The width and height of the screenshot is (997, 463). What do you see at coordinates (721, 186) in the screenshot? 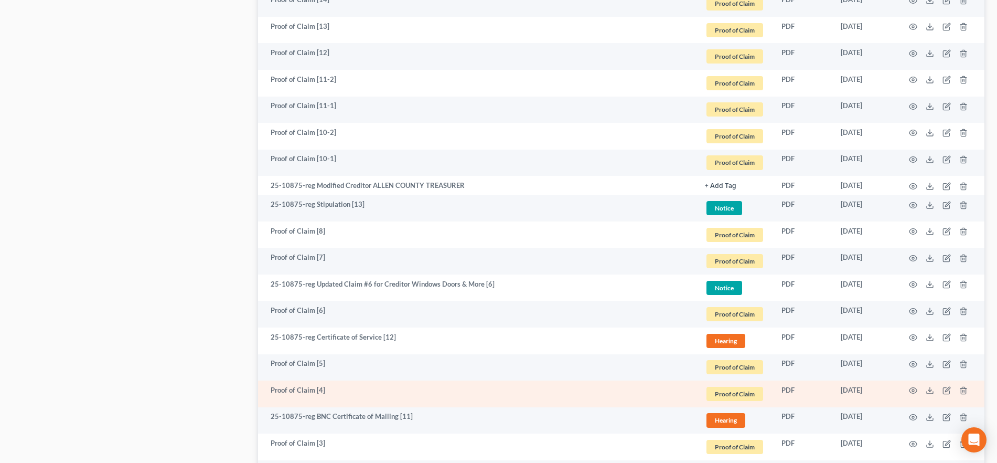
I see `button: + Add Tag` at bounding box center [721, 186].